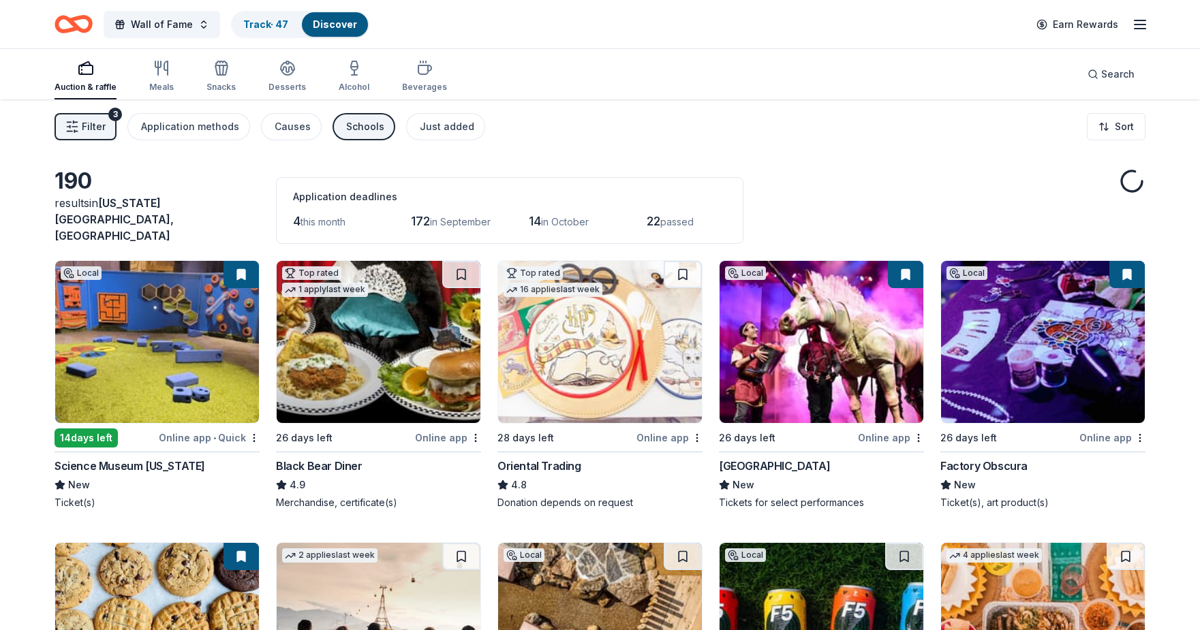 Image resolution: width=1200 pixels, height=630 pixels. Describe the element at coordinates (296, 221) in the screenshot. I see `span: 4` at that location.